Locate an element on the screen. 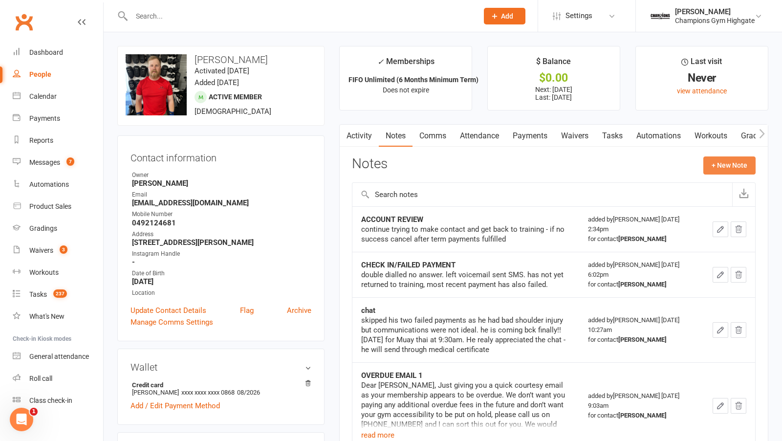 This screenshot has height=441, width=782. a: Add / Edit Payment Method is located at coordinates (175, 406).